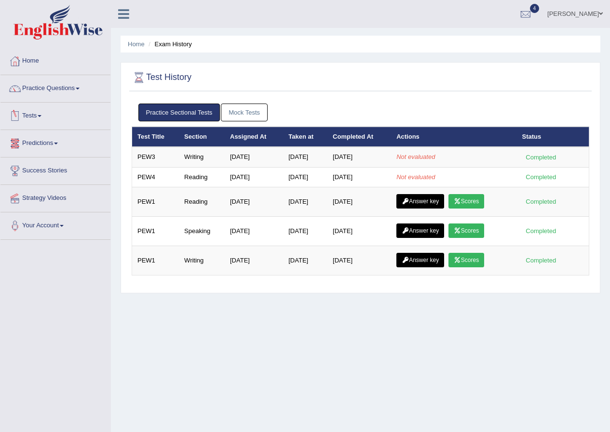 The width and height of the screenshot is (610, 432). What do you see at coordinates (161, 78) in the screenshot?
I see `h2: Test History` at bounding box center [161, 78].